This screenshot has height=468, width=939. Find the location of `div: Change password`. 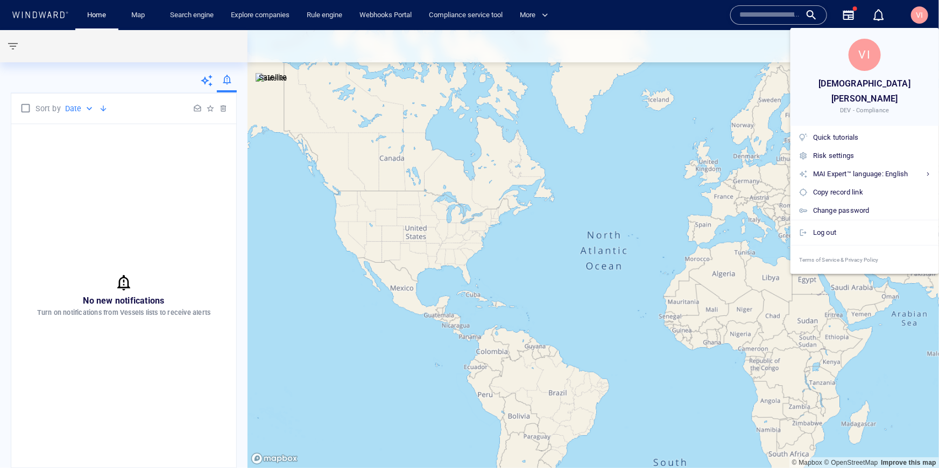

div: Change password is located at coordinates (871, 211).